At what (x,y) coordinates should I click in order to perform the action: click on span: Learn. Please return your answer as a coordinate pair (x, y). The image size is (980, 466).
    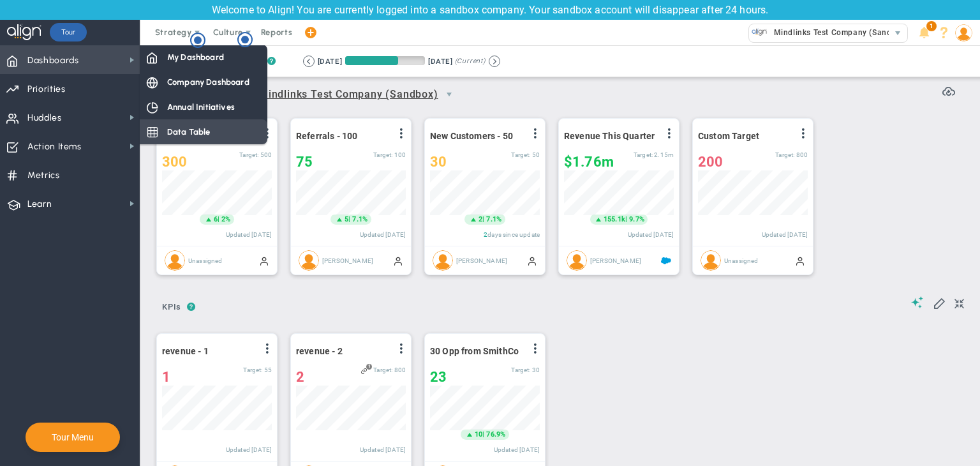
    Looking at the image, I should click on (40, 204).